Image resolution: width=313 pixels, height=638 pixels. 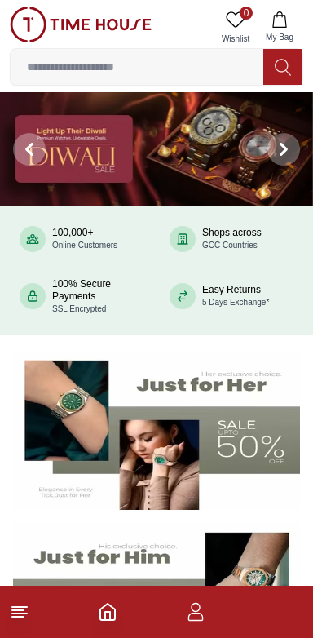 I want to click on a: Home, so click(x=108, y=611).